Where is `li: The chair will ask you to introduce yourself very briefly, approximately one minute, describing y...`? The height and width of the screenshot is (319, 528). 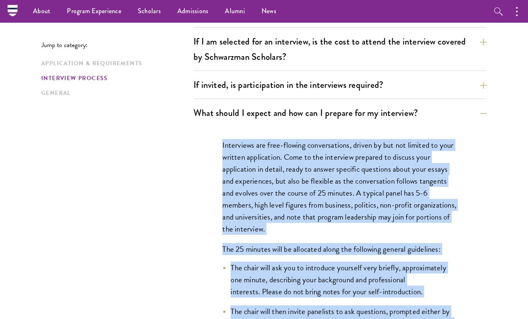
li: The chair will ask you to introduce yourself very briefly, approximately one minute, describing y... is located at coordinates (340, 279).